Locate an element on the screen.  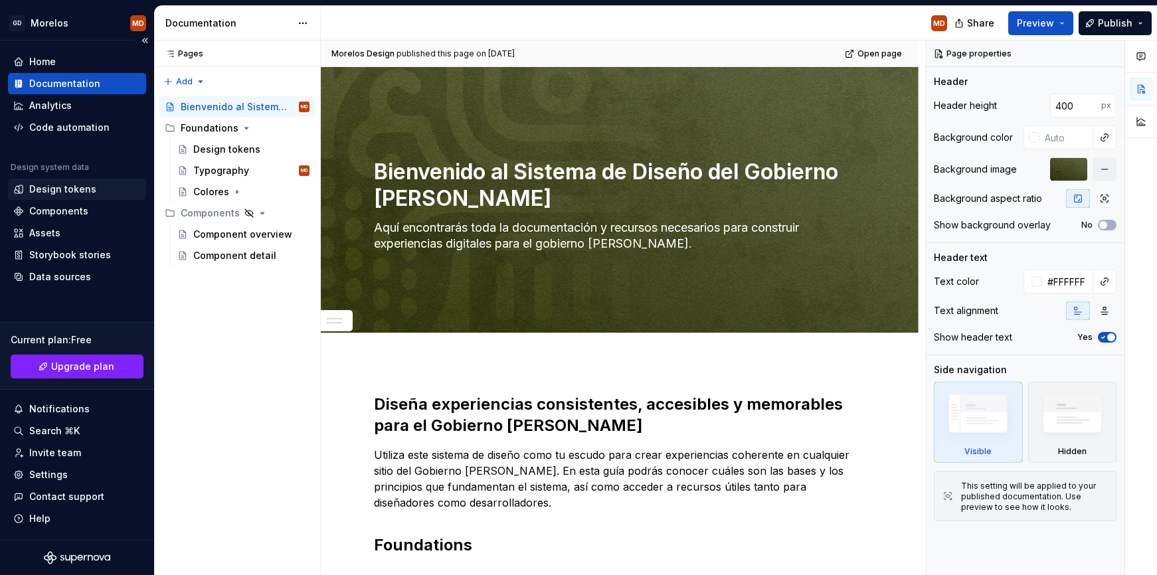
a: Code automation is located at coordinates (77, 127).